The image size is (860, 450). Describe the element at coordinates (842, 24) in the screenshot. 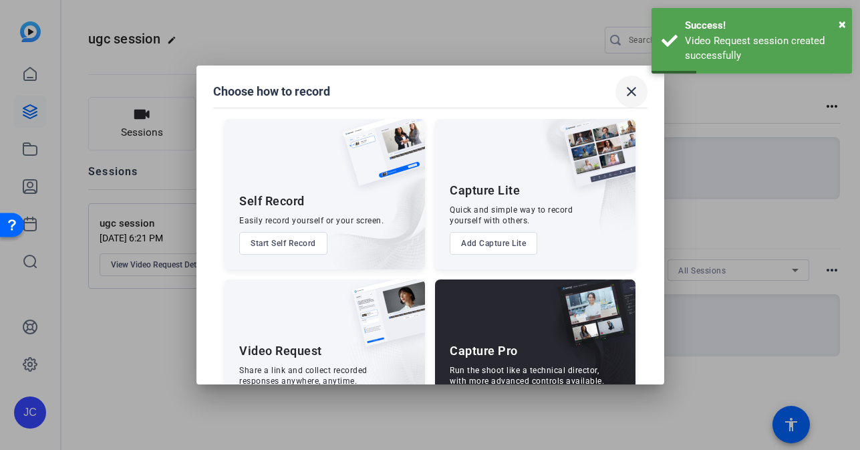

I see `button: Close` at that location.